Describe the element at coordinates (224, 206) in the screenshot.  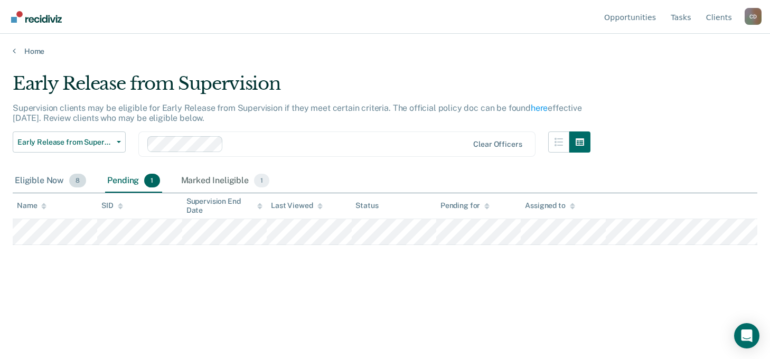
I see `div: Supervision End Date` at that location.